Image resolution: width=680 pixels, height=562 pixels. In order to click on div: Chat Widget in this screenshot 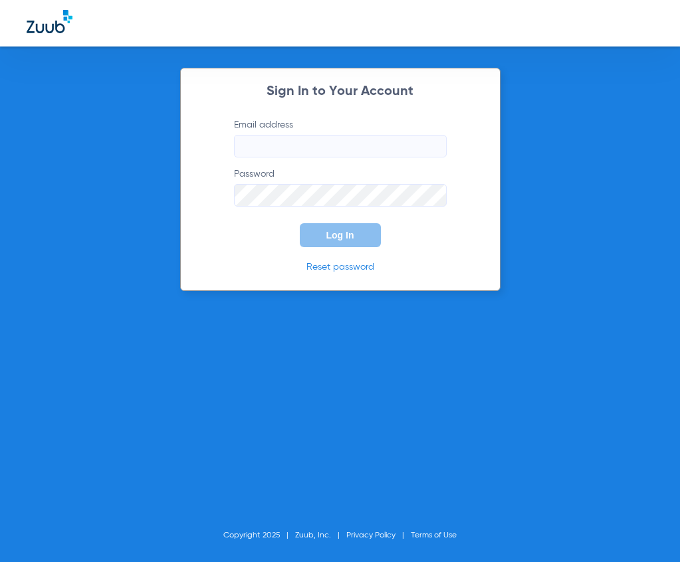, I will do `click(647, 530)`.